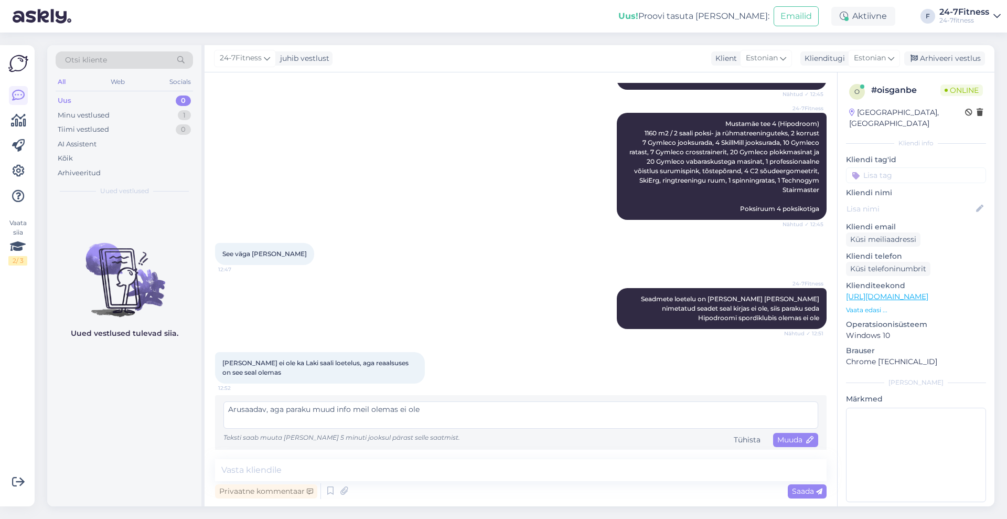  What do you see at coordinates (916, 143) in the screenshot?
I see `div: Kliendi info` at bounding box center [916, 143].